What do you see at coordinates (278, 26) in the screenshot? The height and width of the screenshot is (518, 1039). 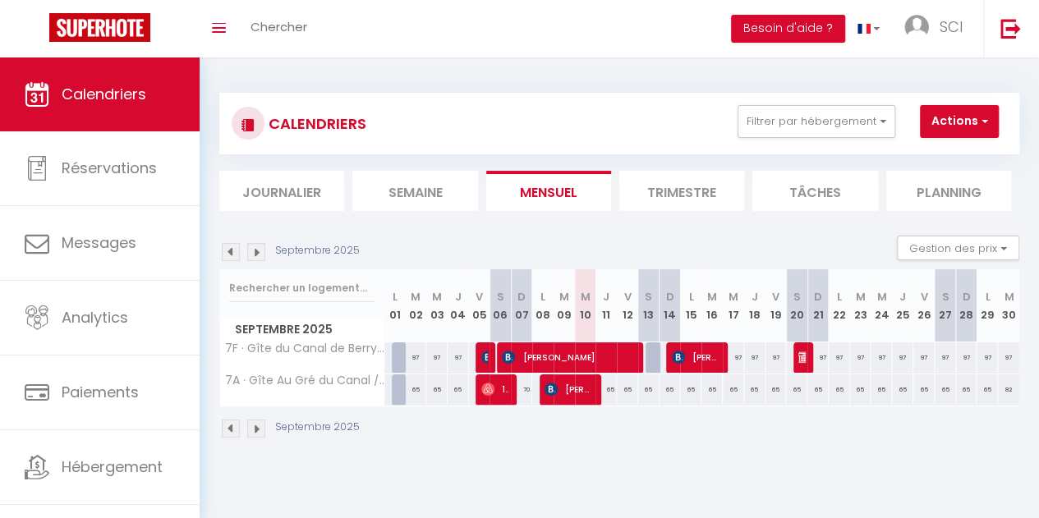 I see `span: Chercher` at bounding box center [278, 26].